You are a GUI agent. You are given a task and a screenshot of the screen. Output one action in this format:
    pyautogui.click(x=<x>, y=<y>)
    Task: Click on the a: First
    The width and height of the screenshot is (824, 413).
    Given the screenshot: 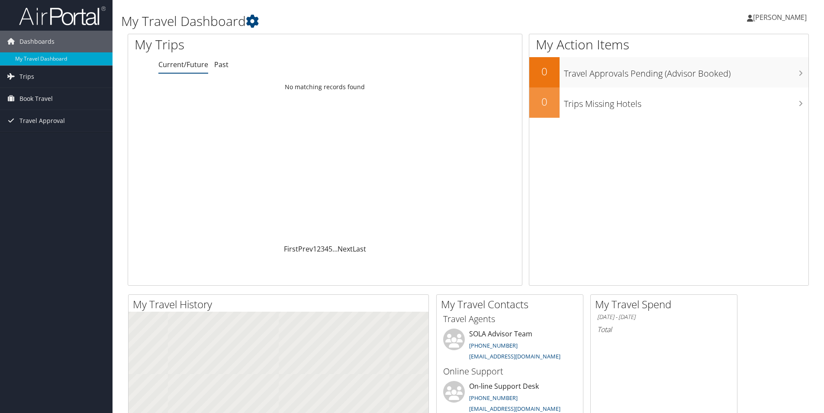 What is the action you would take?
    pyautogui.click(x=291, y=249)
    